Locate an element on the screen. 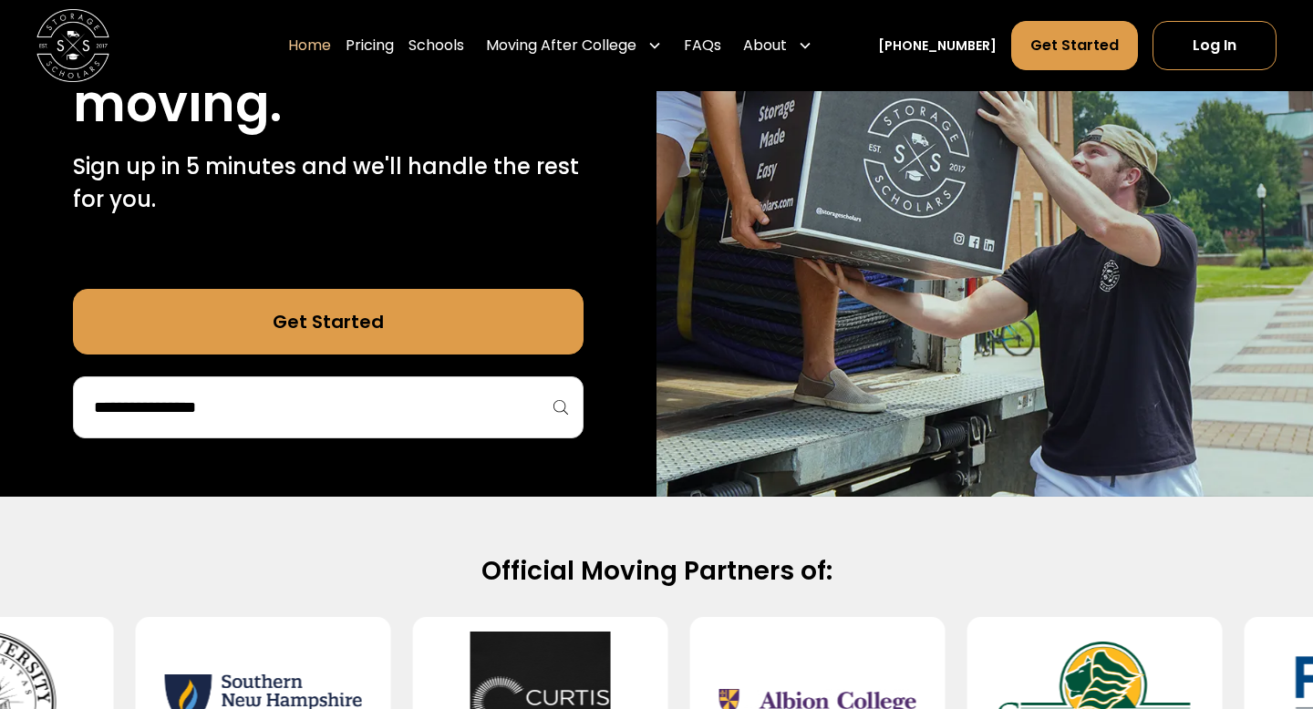 Image resolution: width=1313 pixels, height=709 pixels. a: Schools is located at coordinates (436, 46).